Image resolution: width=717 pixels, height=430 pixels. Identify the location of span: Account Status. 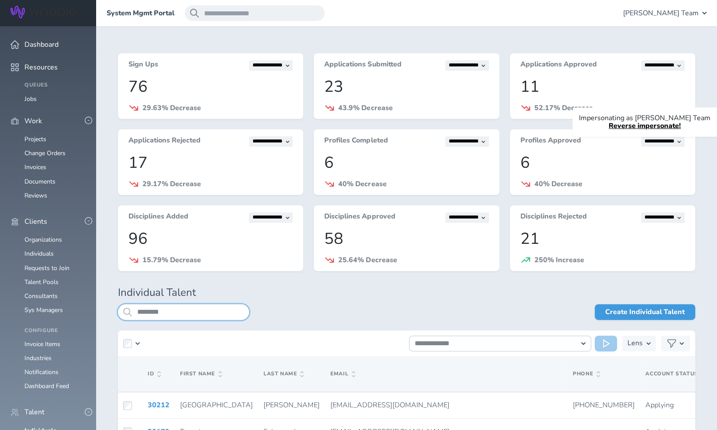
(671, 374).